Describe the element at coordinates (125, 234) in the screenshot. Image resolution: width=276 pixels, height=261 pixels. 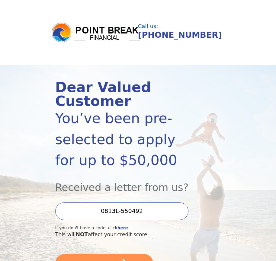
I see `div: This will affect your credit score.` at that location.